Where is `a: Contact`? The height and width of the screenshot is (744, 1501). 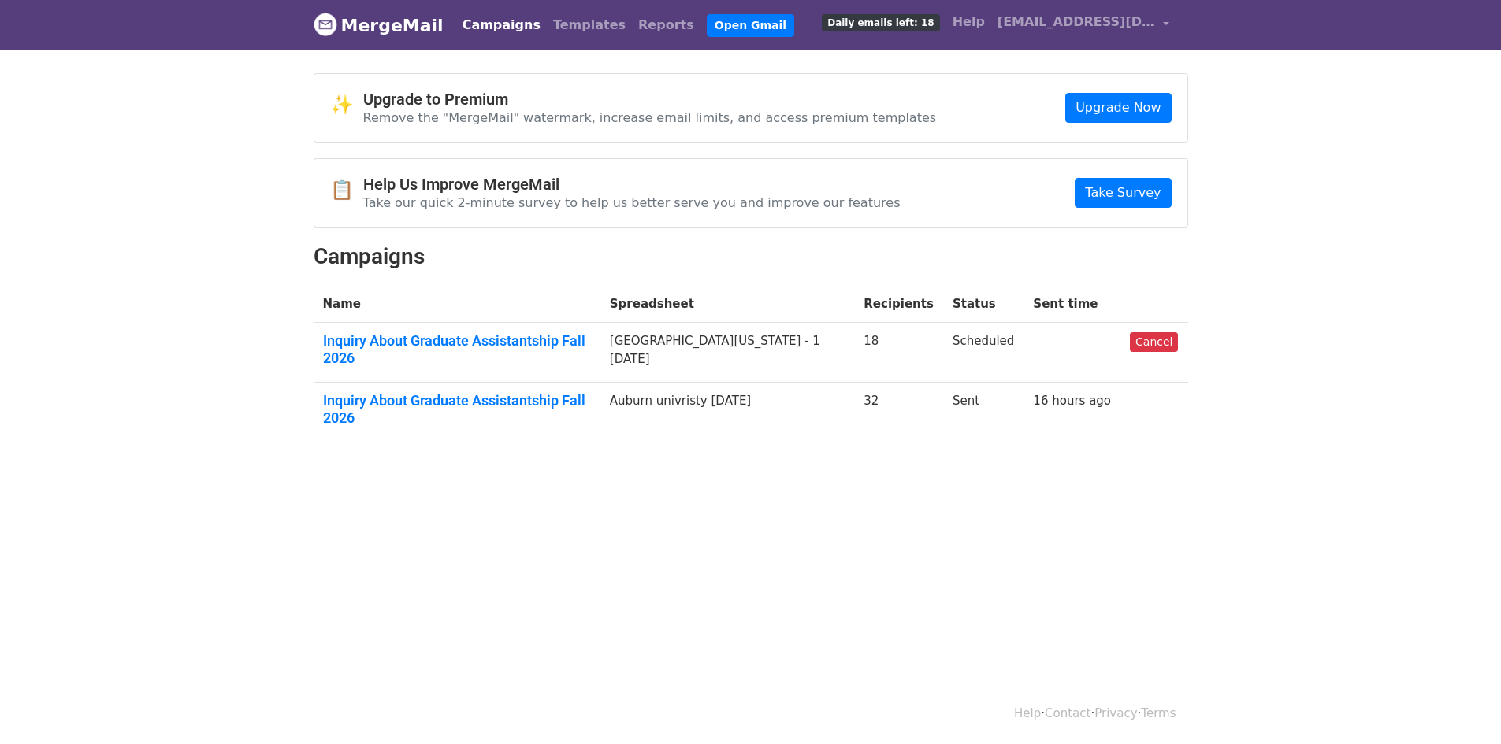 a: Contact is located at coordinates (1067, 714).